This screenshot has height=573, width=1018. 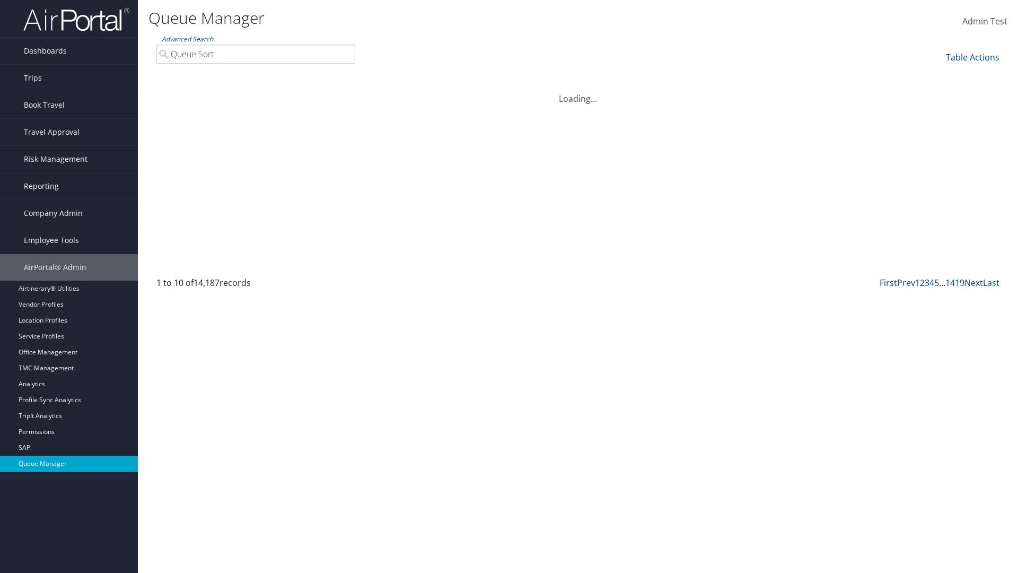 I want to click on a: 2, so click(x=922, y=283).